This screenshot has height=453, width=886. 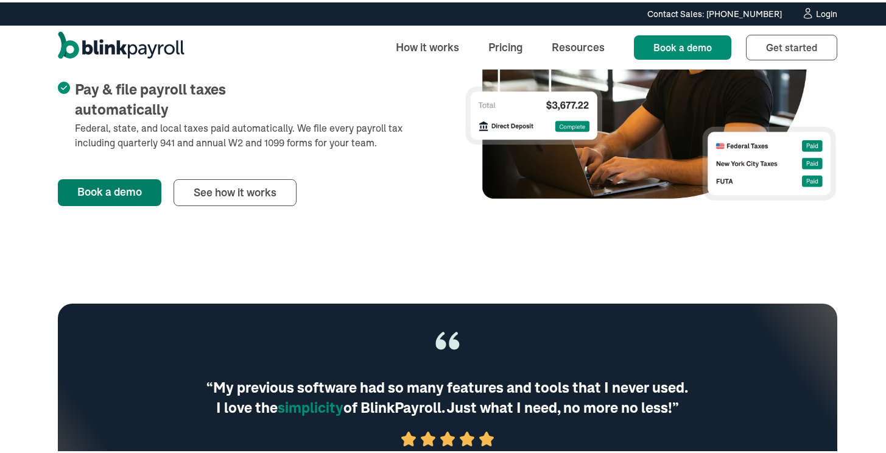 What do you see at coordinates (792, 45) in the screenshot?
I see `a: Get started` at bounding box center [792, 45].